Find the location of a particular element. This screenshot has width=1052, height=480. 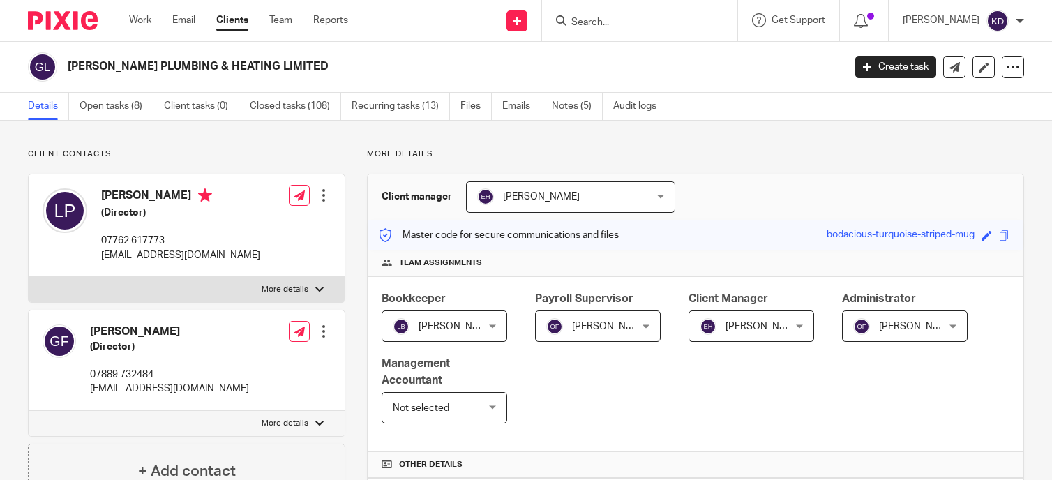

a: Emails is located at coordinates (522, 106).